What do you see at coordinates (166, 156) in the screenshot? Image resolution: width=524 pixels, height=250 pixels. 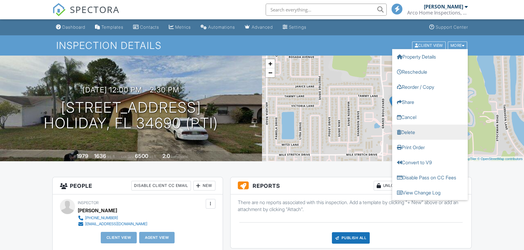 I see `div: 2.0` at bounding box center [166, 156].